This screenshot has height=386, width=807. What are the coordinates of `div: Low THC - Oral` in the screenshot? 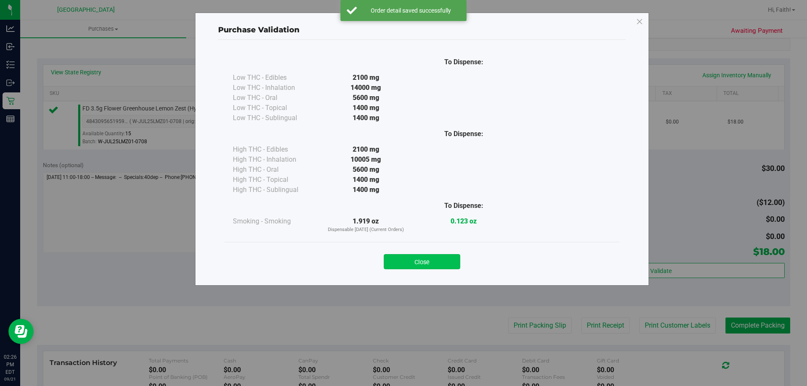 It's located at (275, 98).